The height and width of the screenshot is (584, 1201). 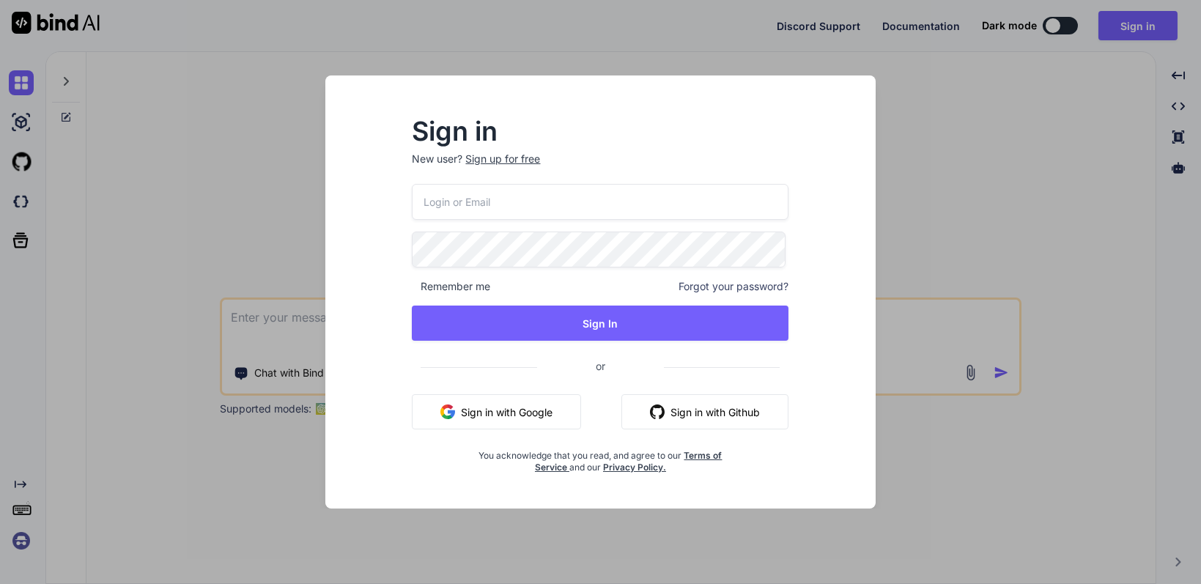 What do you see at coordinates (600, 131) in the screenshot?
I see `h2: Sign in` at bounding box center [600, 131].